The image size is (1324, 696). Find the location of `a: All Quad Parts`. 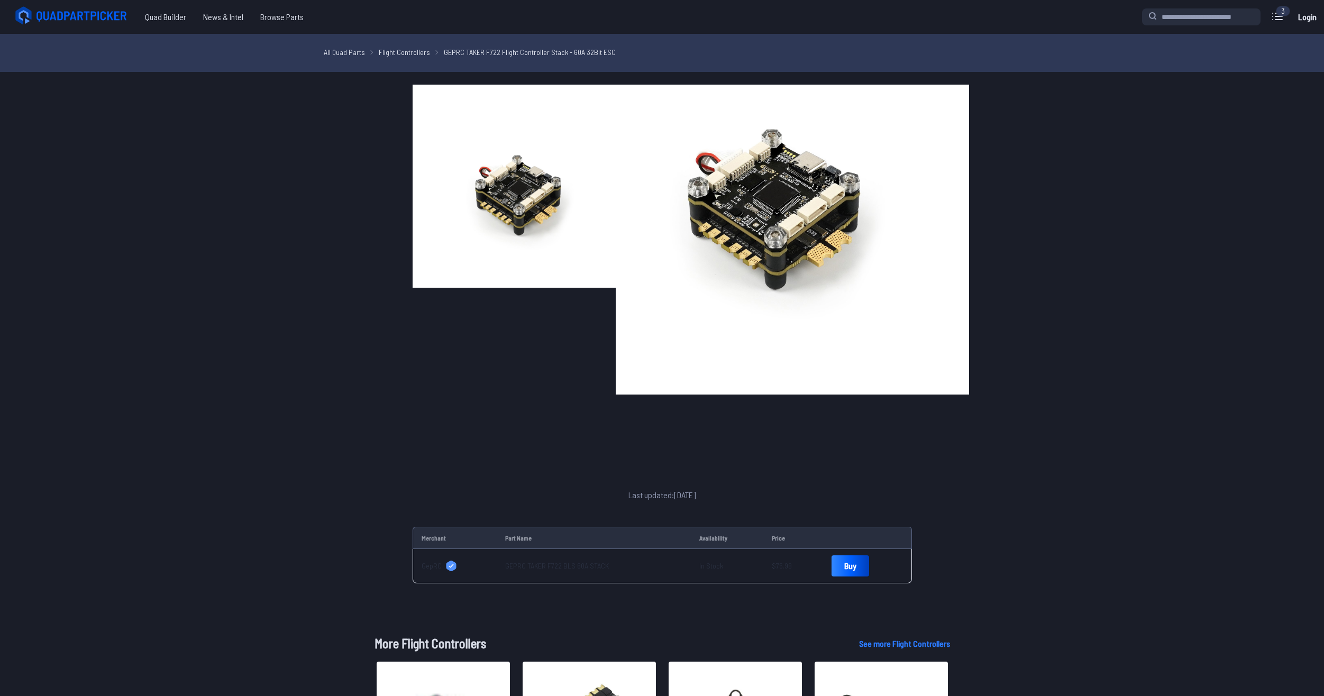

a: All Quad Parts is located at coordinates (344, 52).